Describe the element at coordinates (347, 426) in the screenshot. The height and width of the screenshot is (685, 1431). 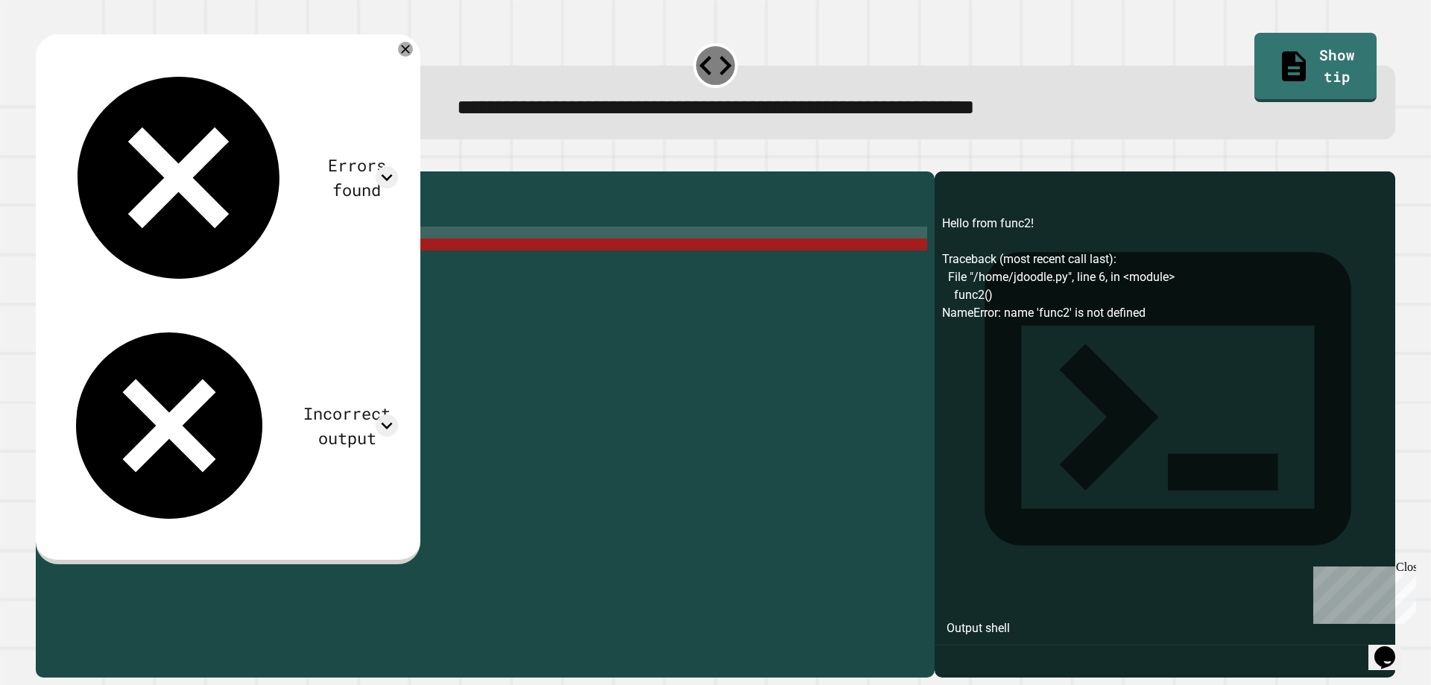
I see `div: Incorrect output` at that location.